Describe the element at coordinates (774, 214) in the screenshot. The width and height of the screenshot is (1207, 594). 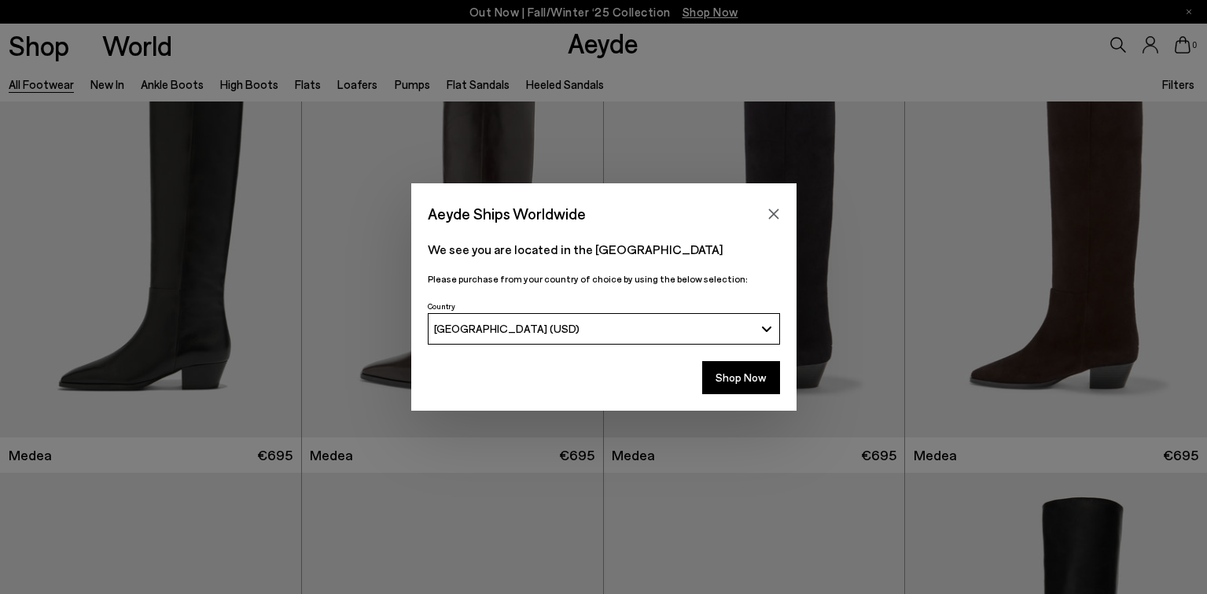
I see `button: Close` at that location.